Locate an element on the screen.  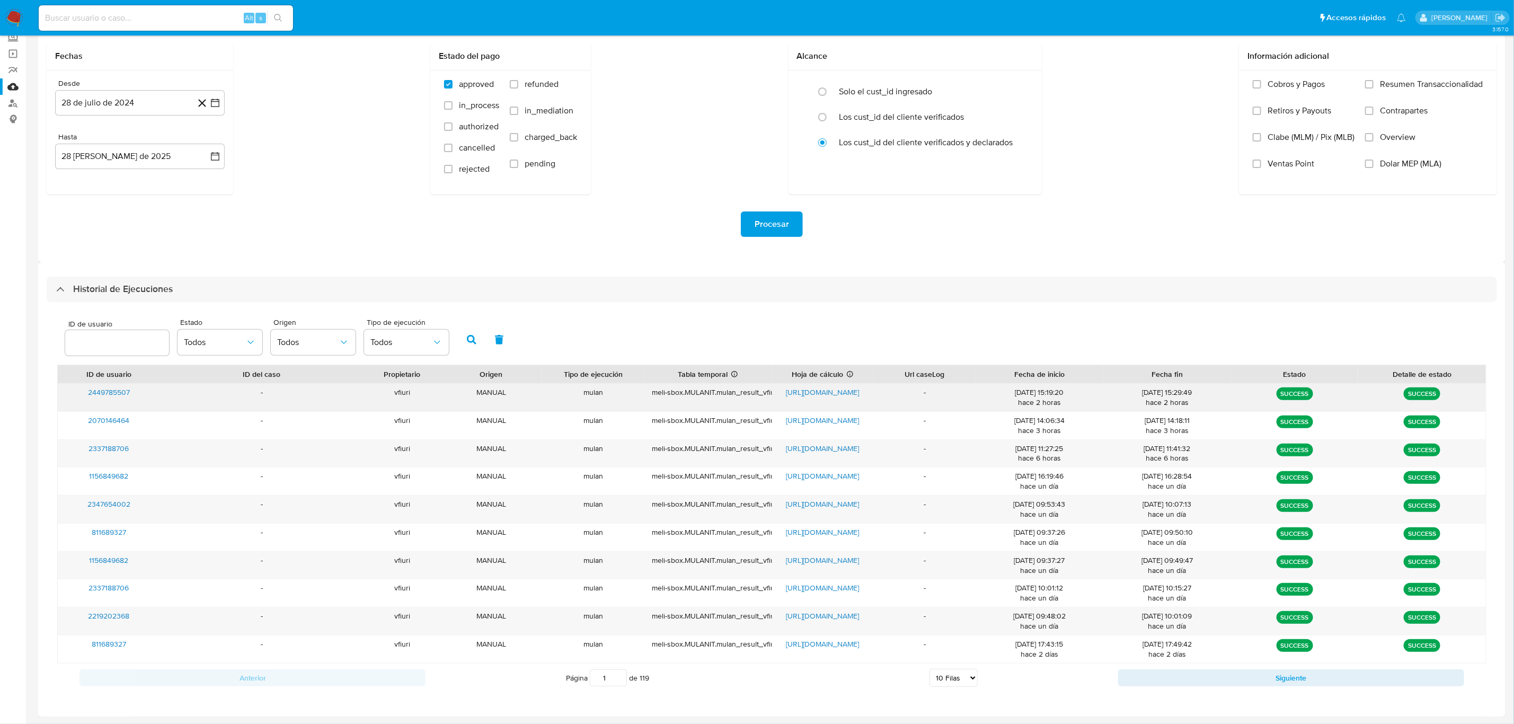
span: 3.157.0 is located at coordinates (1500, 29).